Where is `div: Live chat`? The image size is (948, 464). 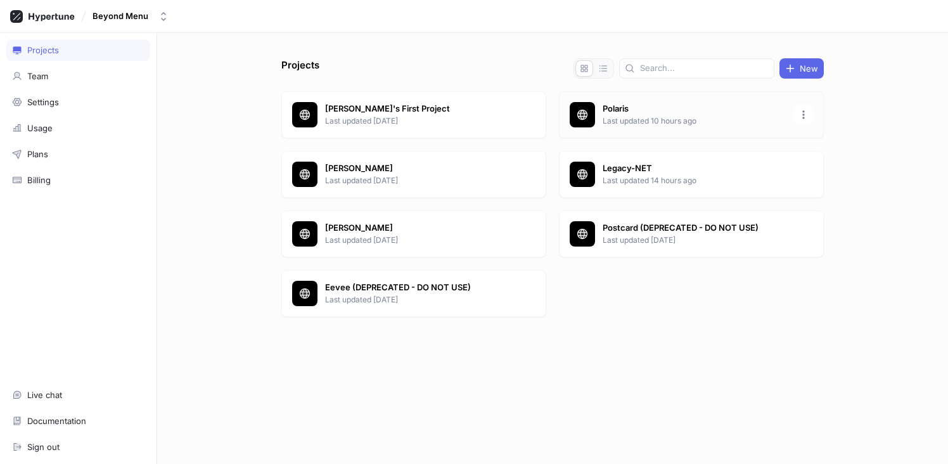
div: Live chat is located at coordinates (44, 395).